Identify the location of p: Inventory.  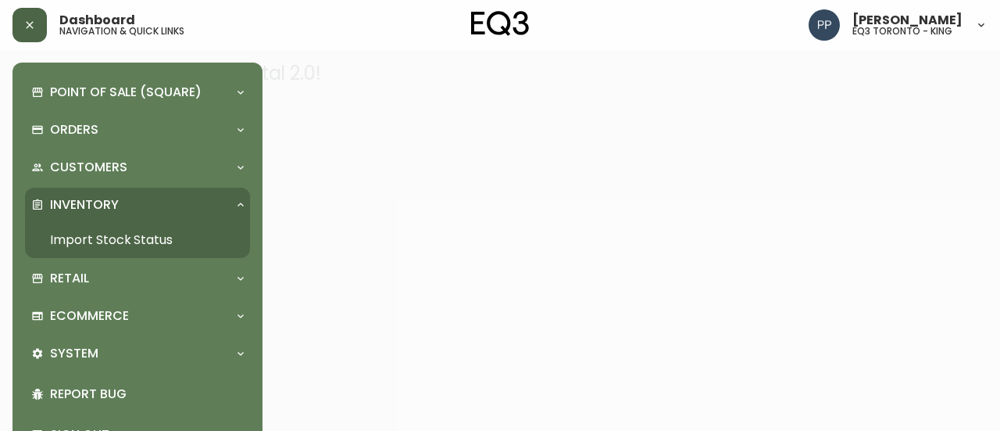
(84, 205).